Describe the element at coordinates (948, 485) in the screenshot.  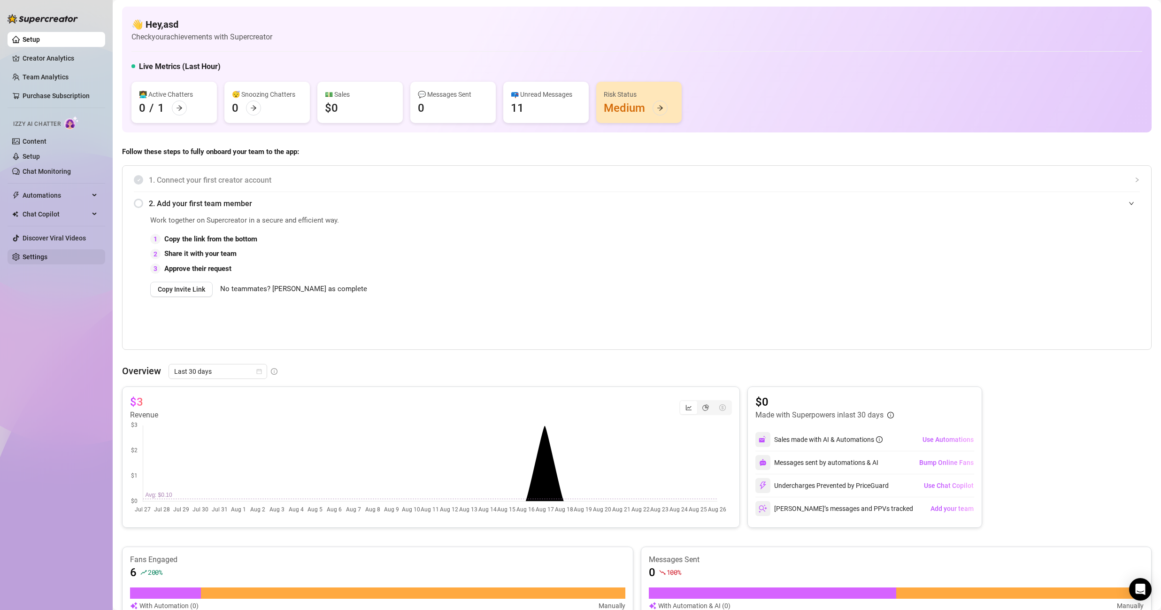
I see `button: Use Chat Copilot` at that location.